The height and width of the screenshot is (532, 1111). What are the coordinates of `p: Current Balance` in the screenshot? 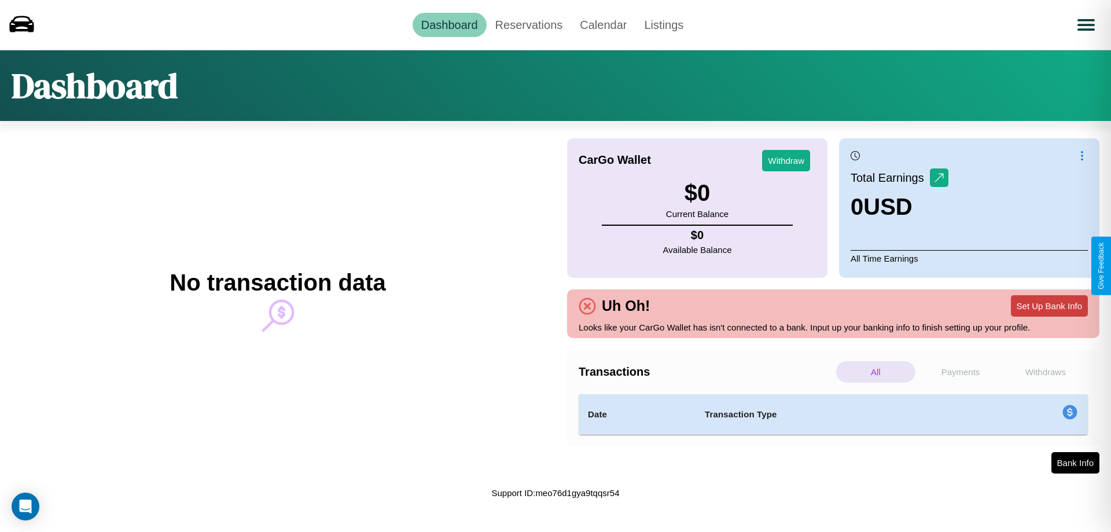 It's located at (697, 213).